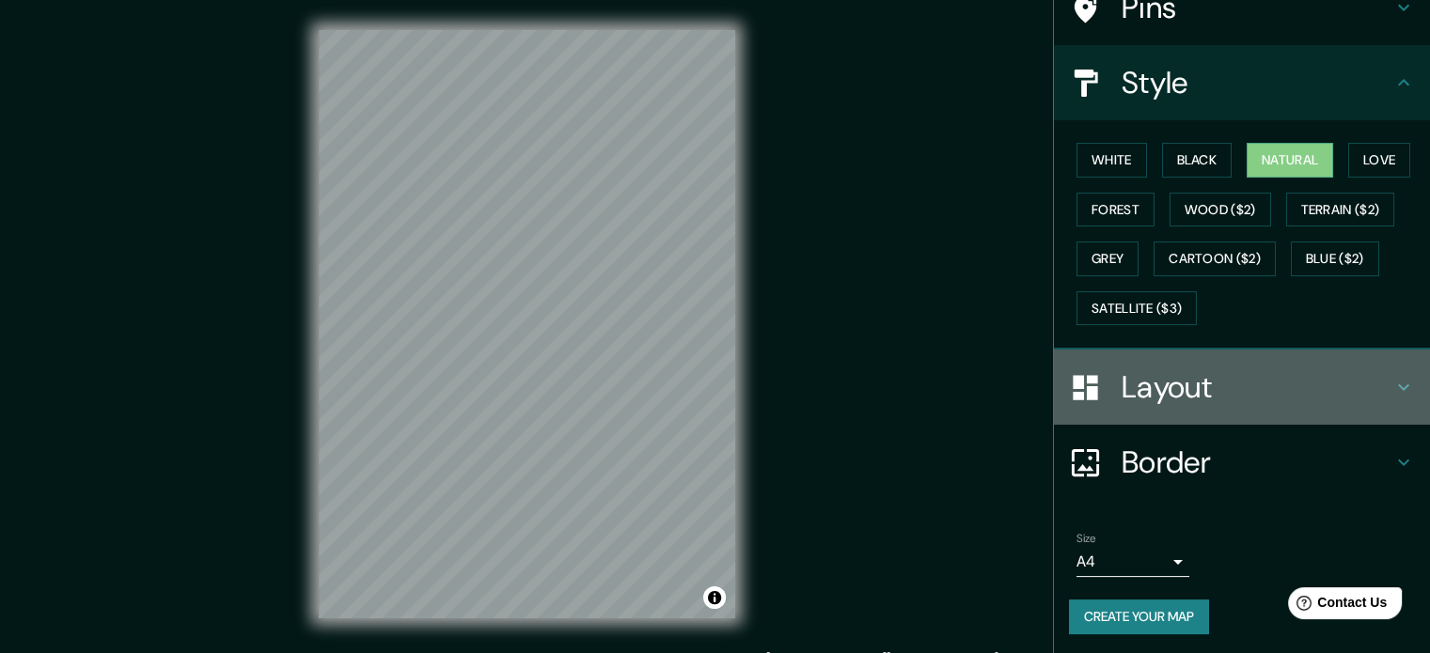 This screenshot has height=653, width=1430. I want to click on h4: Style, so click(1257, 83).